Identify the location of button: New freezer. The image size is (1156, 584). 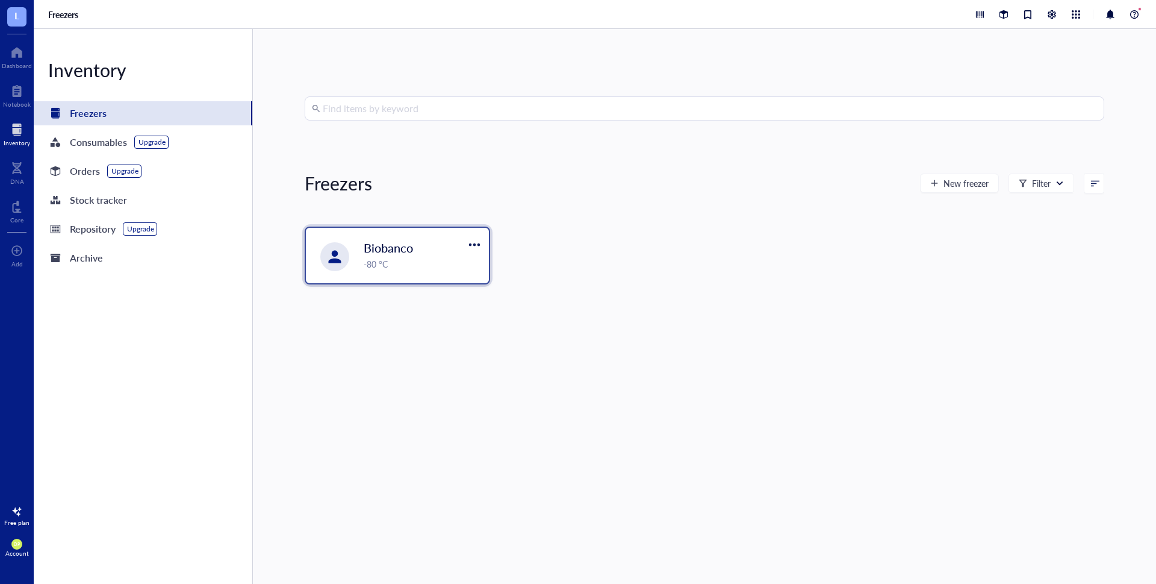
(959, 183).